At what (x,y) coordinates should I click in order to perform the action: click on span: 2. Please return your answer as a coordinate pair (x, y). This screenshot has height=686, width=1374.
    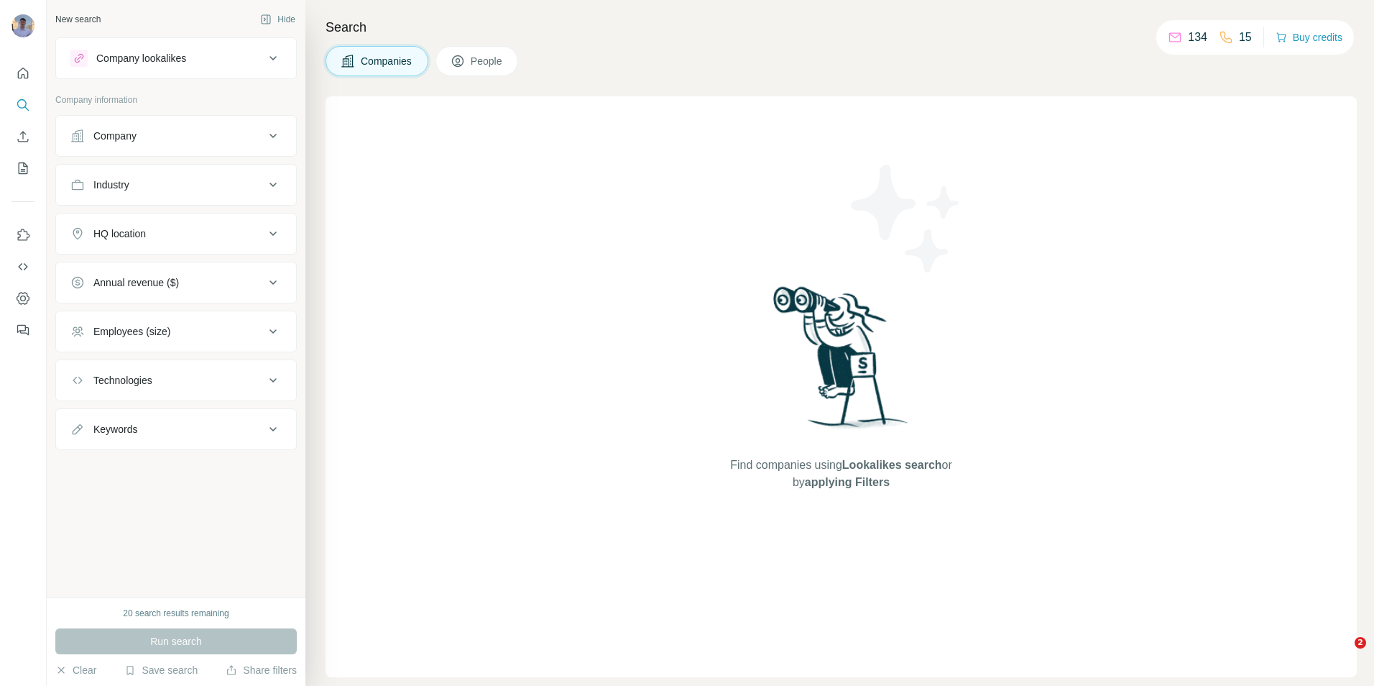
    Looking at the image, I should click on (1360, 642).